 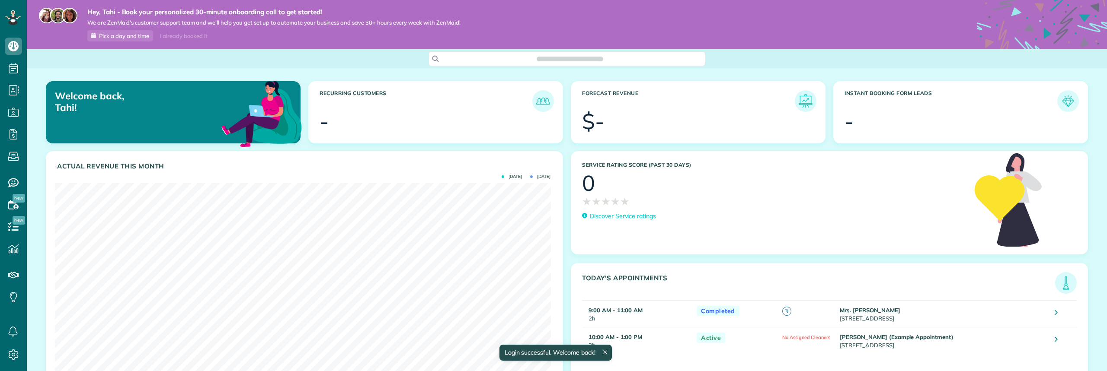 What do you see at coordinates (120, 36) in the screenshot?
I see `a: Pick a day and time` at bounding box center [120, 36].